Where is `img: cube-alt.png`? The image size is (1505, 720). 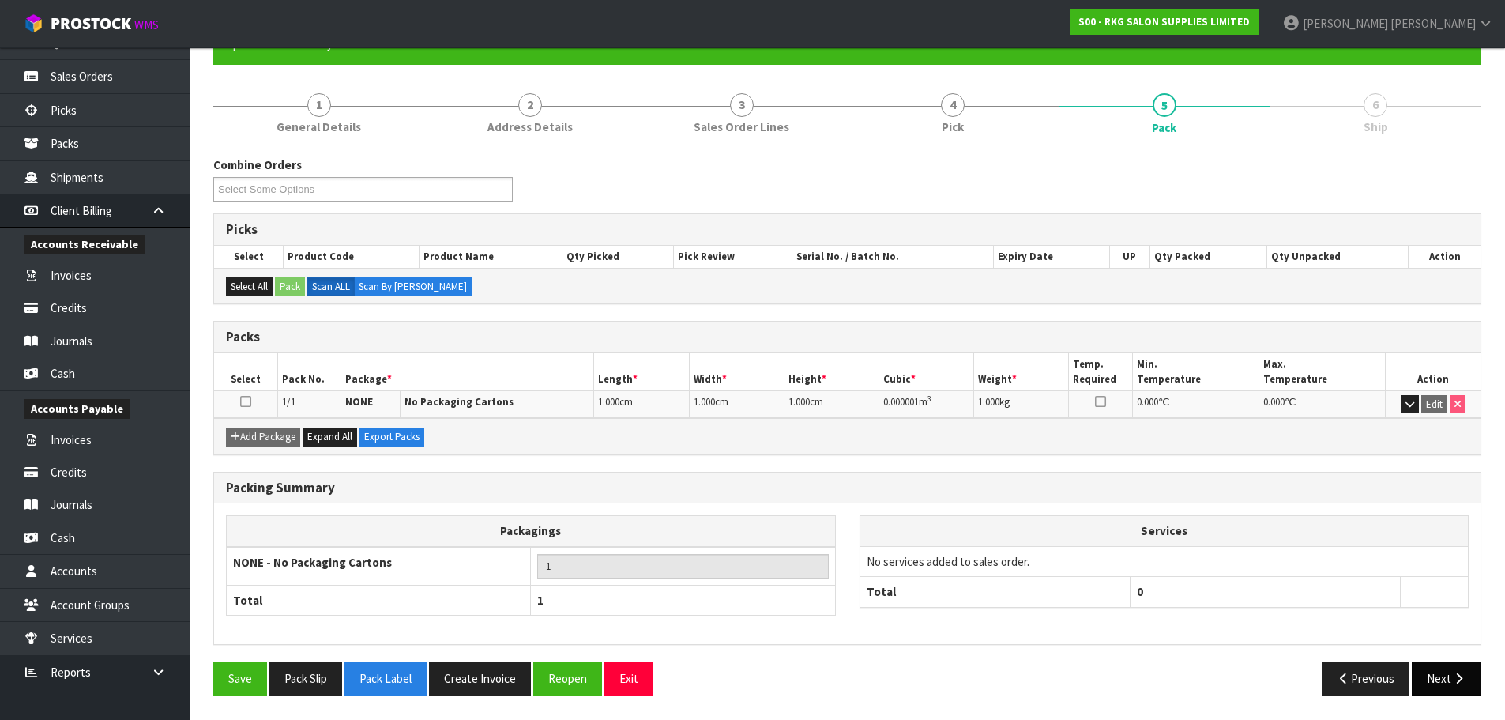
img: cube-alt.png is located at coordinates (33, 23).